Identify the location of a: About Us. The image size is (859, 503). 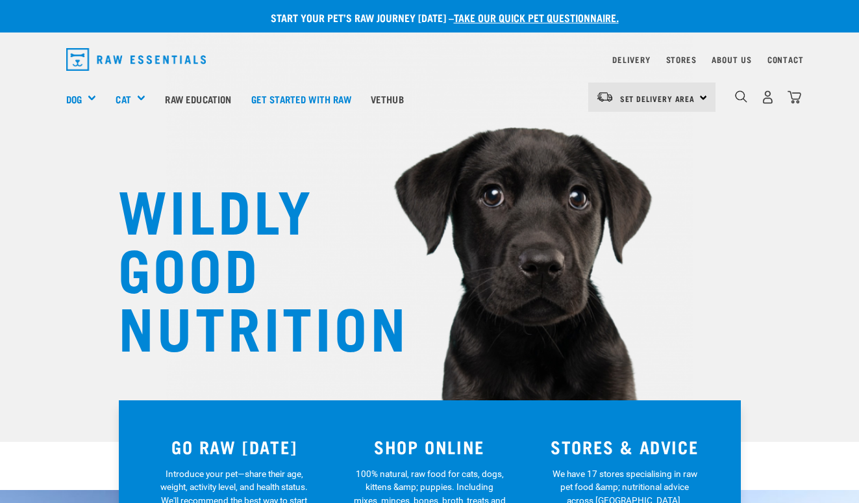
(731, 59).